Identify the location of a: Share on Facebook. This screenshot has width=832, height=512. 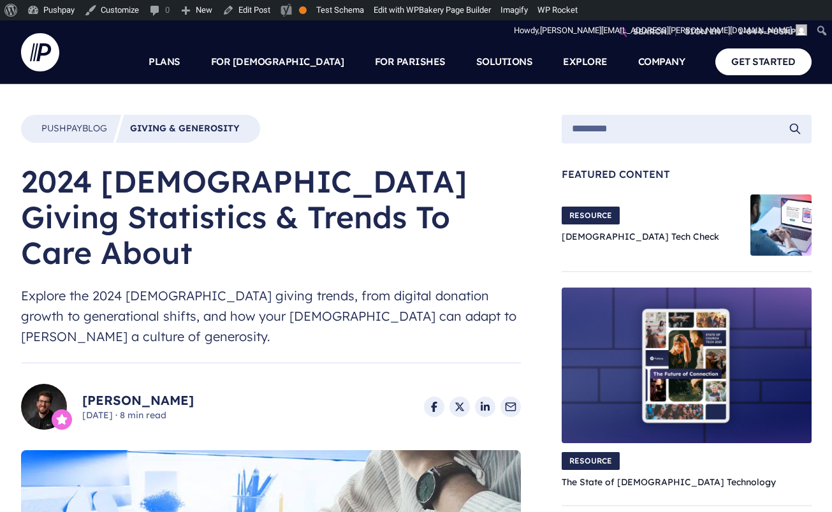
(434, 407).